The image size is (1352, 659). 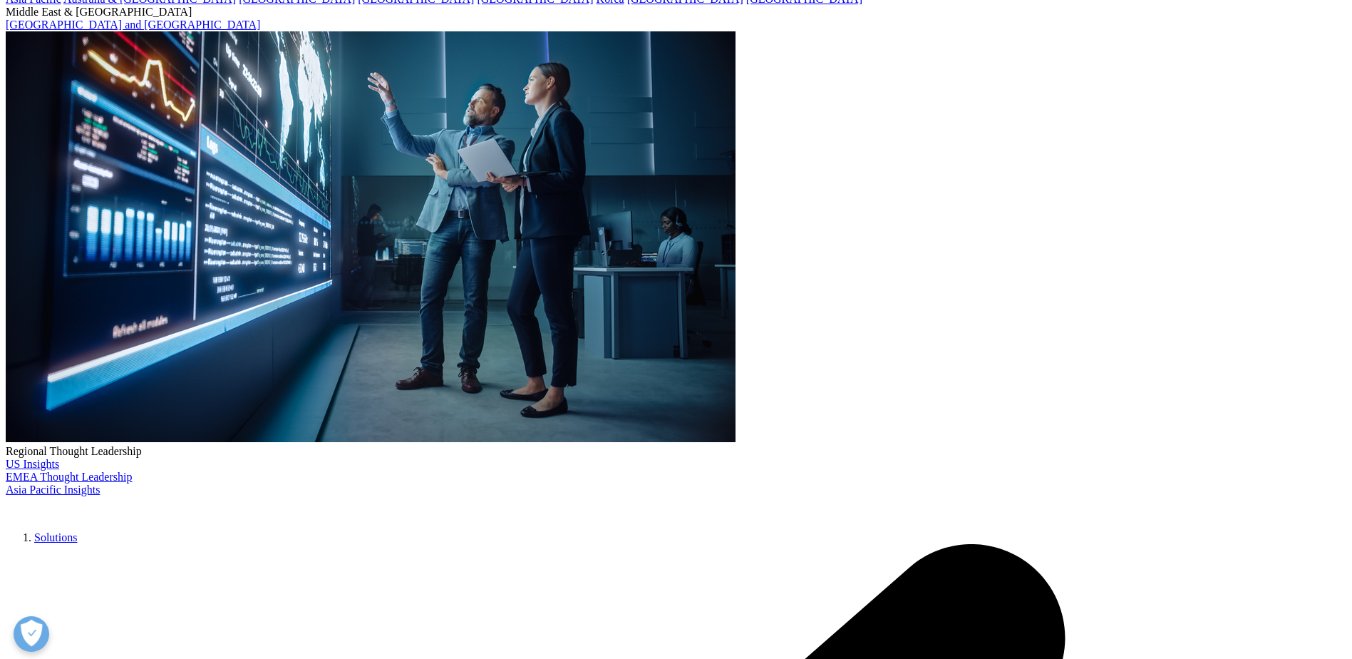 I want to click on div: Regional Thought Leadership, so click(x=676, y=451).